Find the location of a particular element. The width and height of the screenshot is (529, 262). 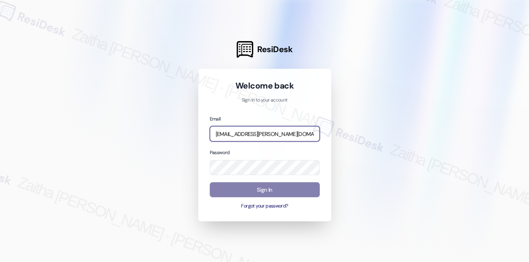

img: ResiDesk Logo is located at coordinates (245, 49).